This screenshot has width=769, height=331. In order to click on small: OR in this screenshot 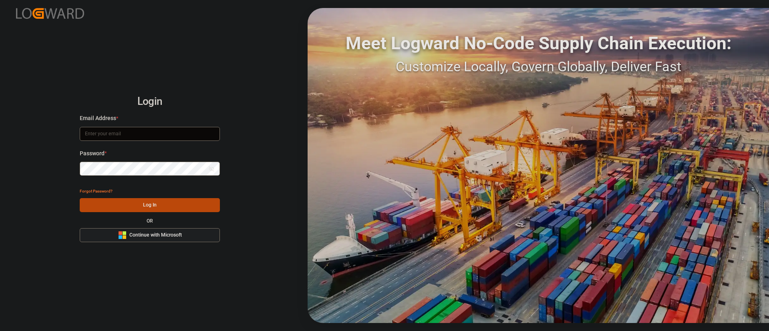, I will do `click(150, 221)`.